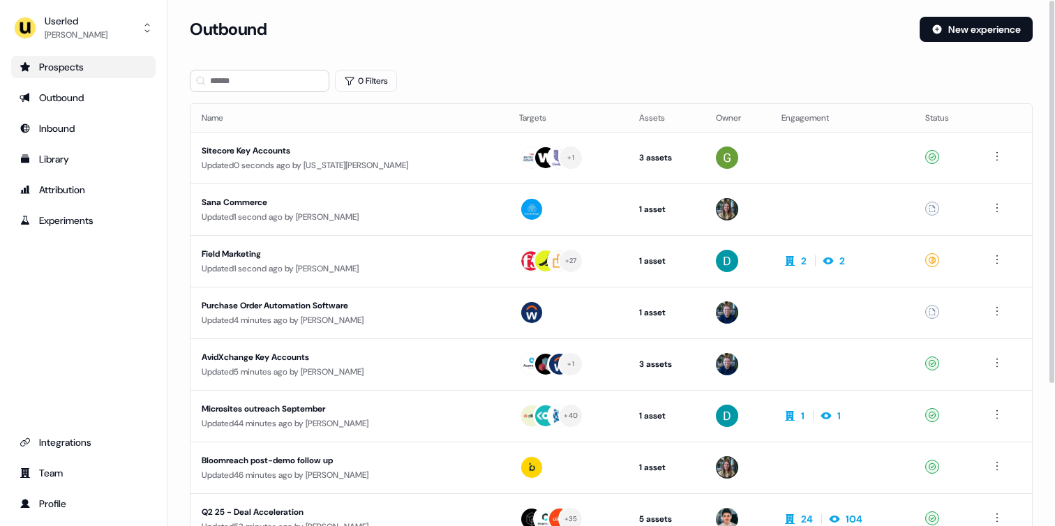 Image resolution: width=1055 pixels, height=526 pixels. What do you see at coordinates (727, 158) in the screenshot?
I see `img: Georgia` at bounding box center [727, 158].